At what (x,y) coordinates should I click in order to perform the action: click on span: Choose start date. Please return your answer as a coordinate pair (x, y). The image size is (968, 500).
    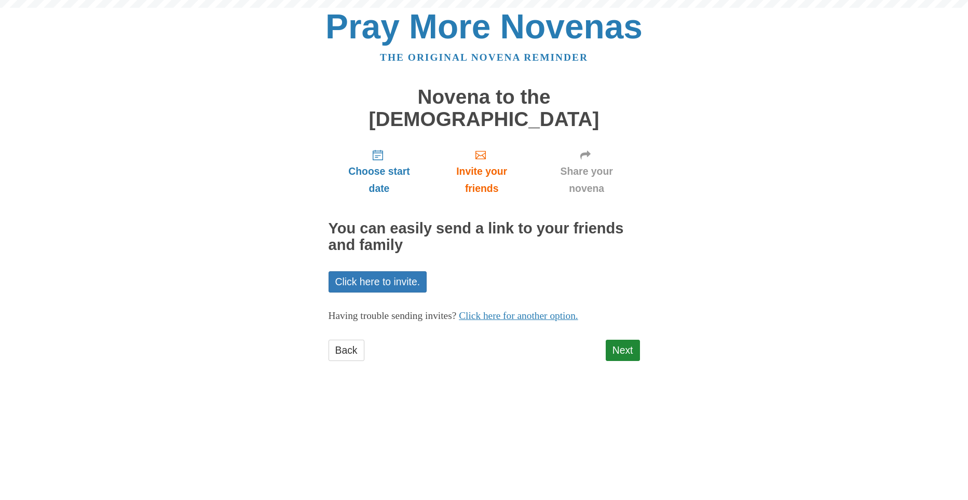
    Looking at the image, I should click on (379, 180).